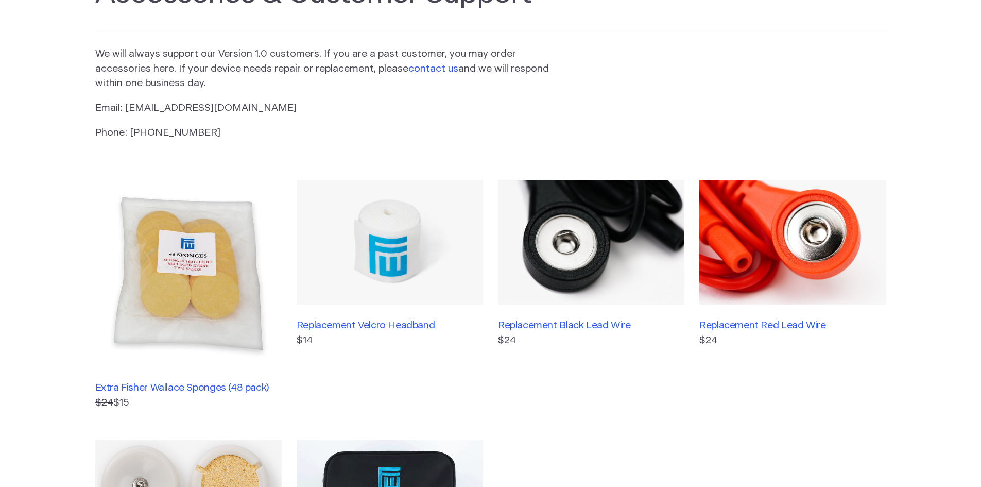 Image resolution: width=981 pixels, height=487 pixels. I want to click on h3: Replacement Black Lead Wire, so click(591, 325).